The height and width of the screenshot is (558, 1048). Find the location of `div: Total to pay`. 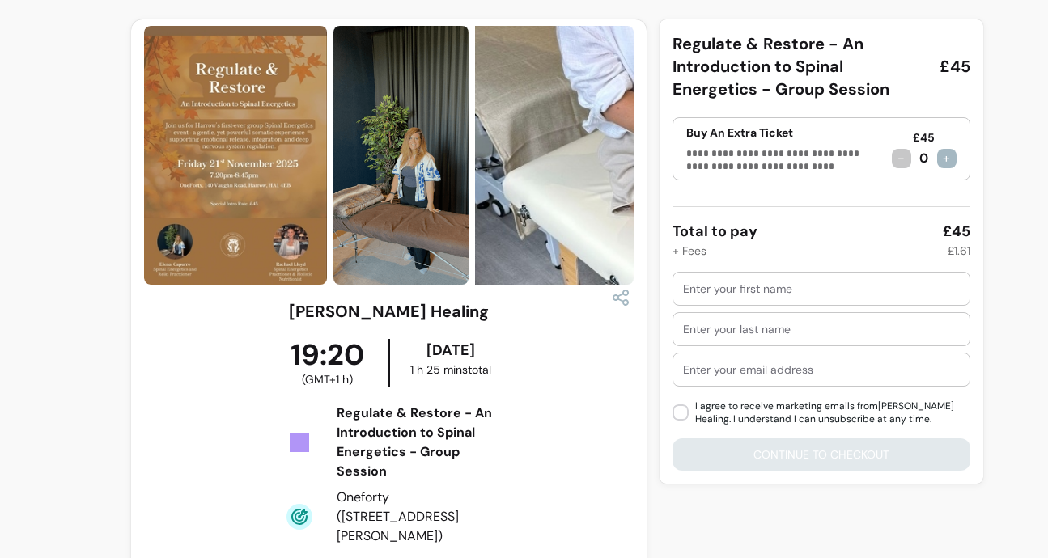

div: Total to pay is located at coordinates (715, 231).